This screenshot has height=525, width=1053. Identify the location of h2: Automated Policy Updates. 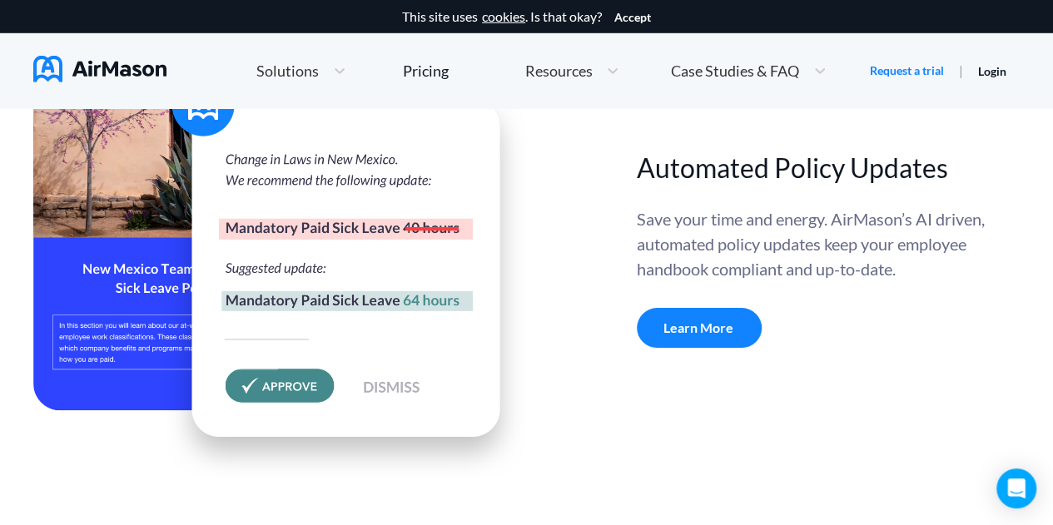
(816, 168).